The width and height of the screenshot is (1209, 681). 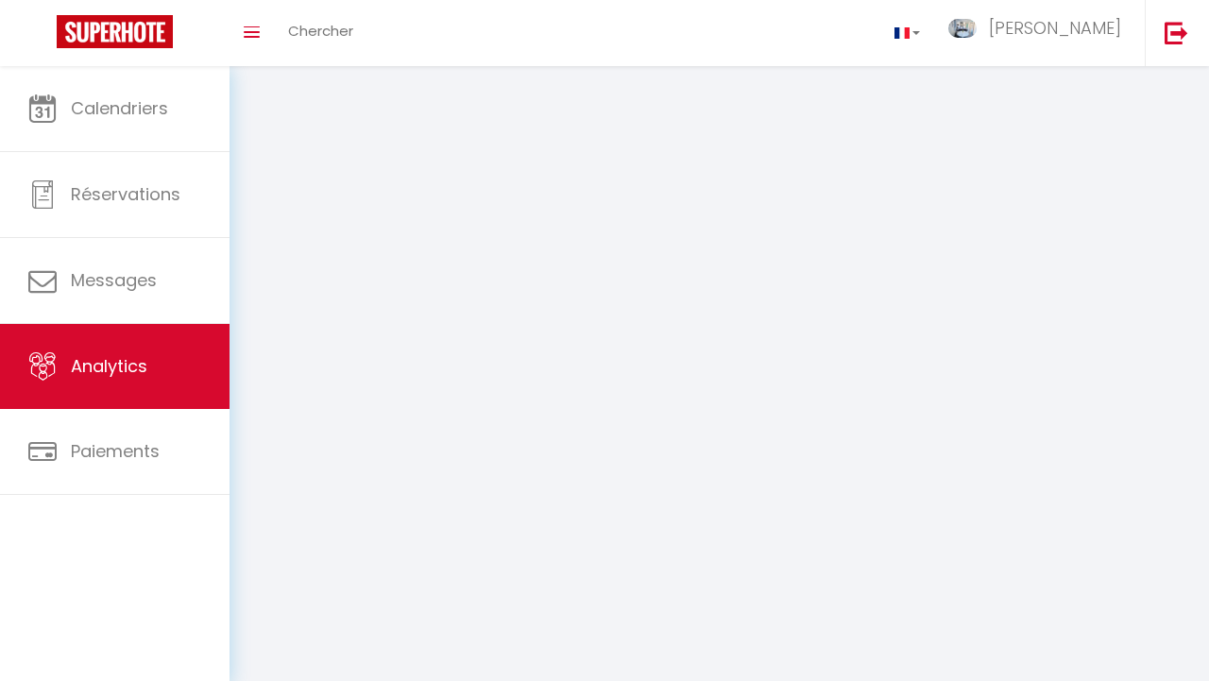 What do you see at coordinates (126, 194) in the screenshot?
I see `span: Réservations` at bounding box center [126, 194].